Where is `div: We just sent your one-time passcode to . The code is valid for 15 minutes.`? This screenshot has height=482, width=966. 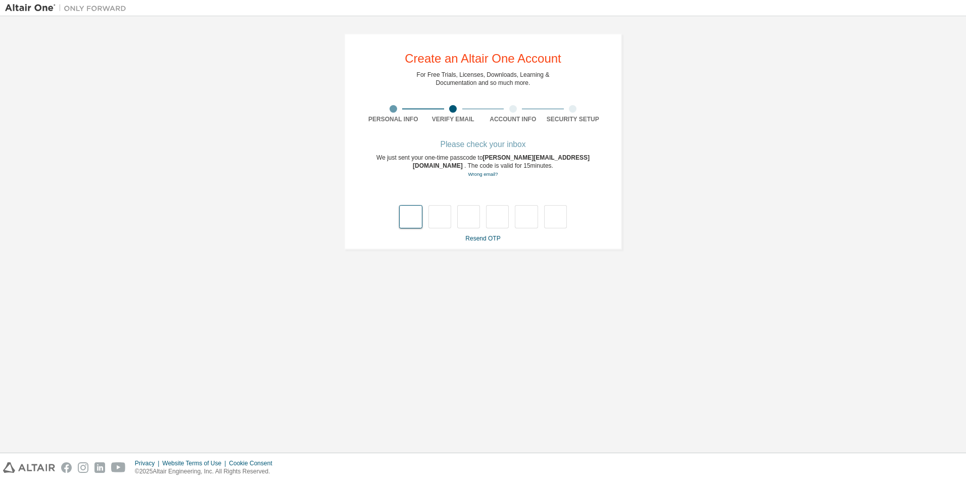 div: We just sent your one-time passcode to . The code is valid for 15 minutes. is located at coordinates (483, 166).